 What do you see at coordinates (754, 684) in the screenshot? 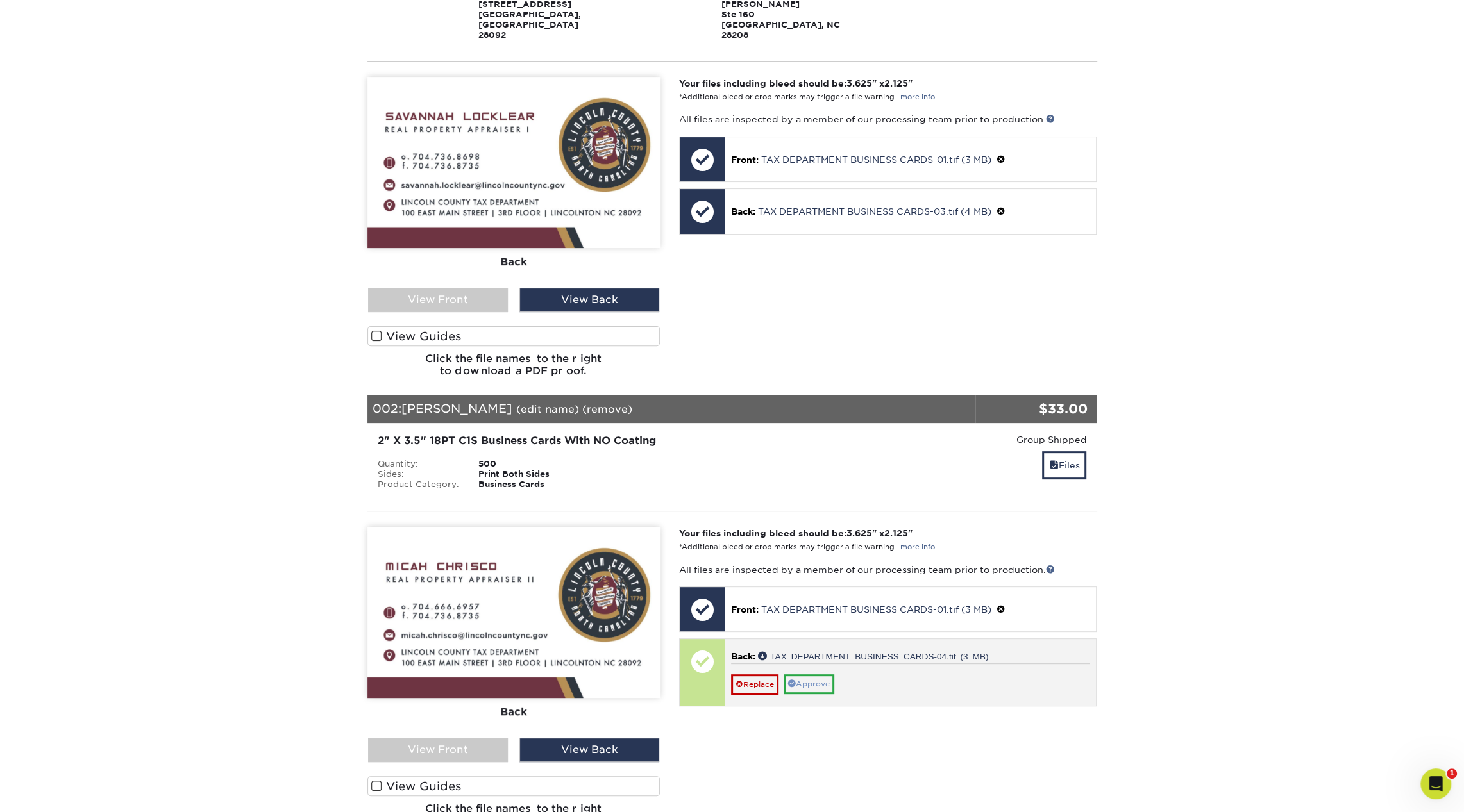
I see `a: Replace` at bounding box center [754, 684].